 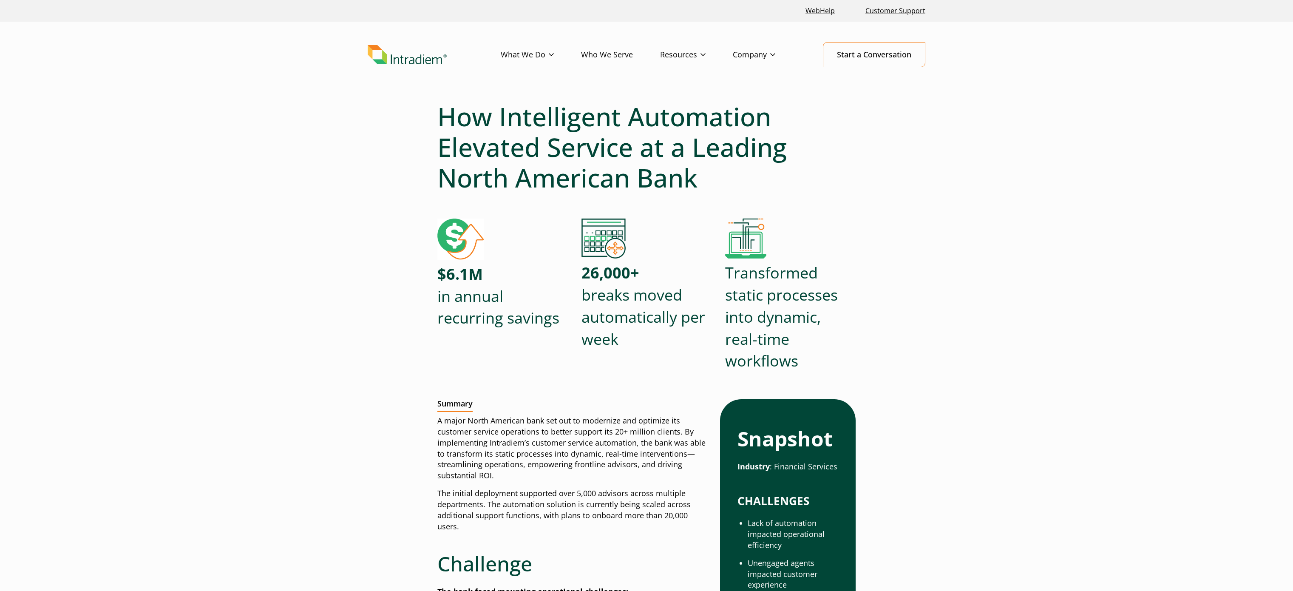 I want to click on a: Who We Serve, so click(x=621, y=55).